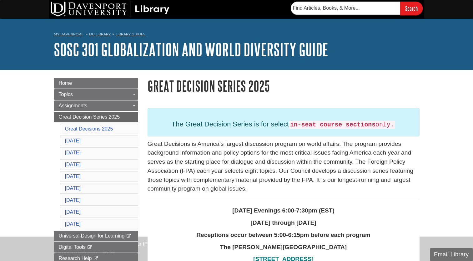  Describe the element at coordinates (284, 86) in the screenshot. I see `h1: Great Decision Series 2025` at that location.